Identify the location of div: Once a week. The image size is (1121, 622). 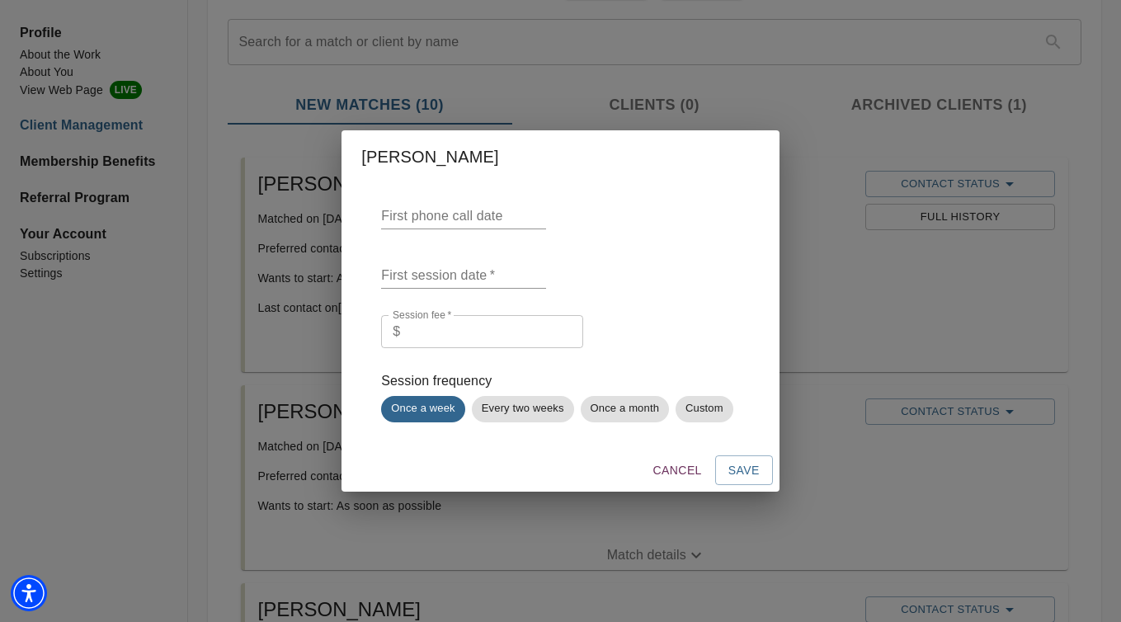
(423, 409).